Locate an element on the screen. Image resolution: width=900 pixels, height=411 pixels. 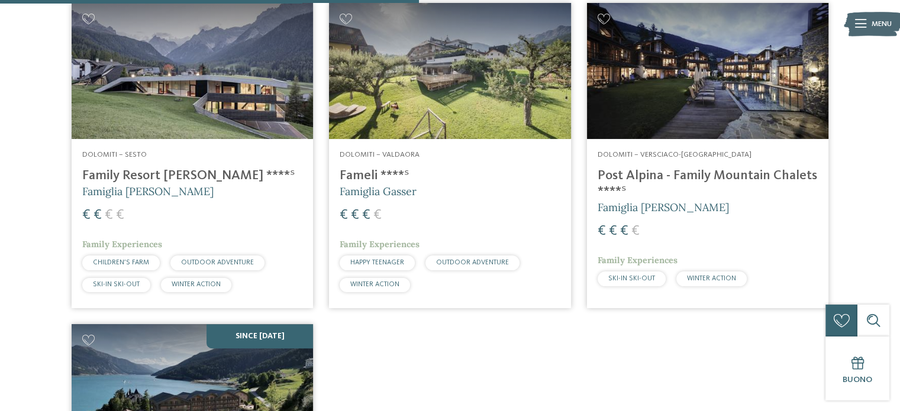
span: CHILDREN’S FARM is located at coordinates (121, 263).